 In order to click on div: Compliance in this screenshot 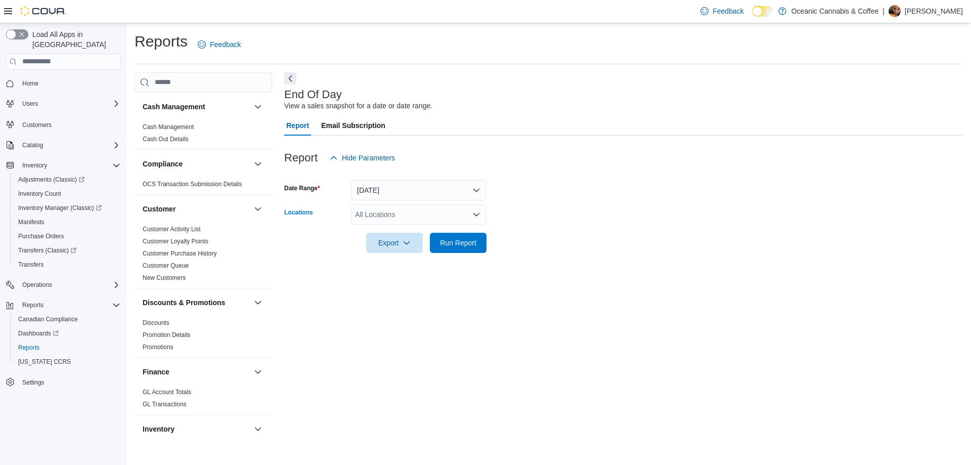, I will do `click(203, 186)`.